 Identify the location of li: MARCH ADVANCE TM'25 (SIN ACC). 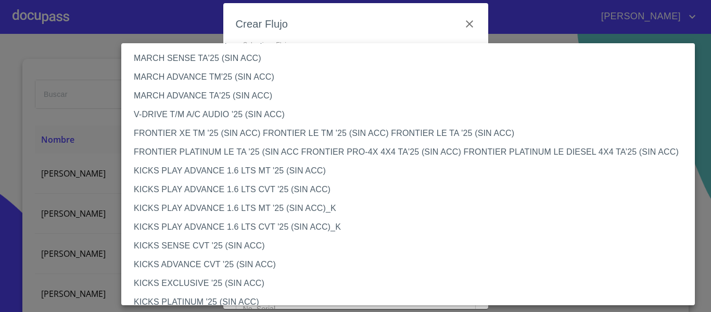
(412, 77).